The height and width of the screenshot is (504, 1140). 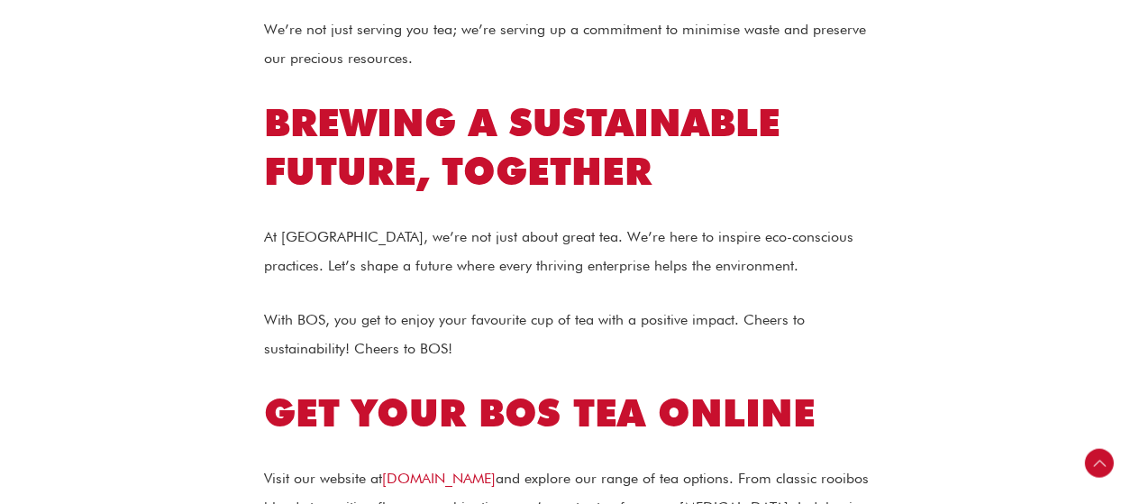 What do you see at coordinates (571, 413) in the screenshot?
I see `h2: GET YOUR BOS TEA ONLINE` at bounding box center [571, 413].